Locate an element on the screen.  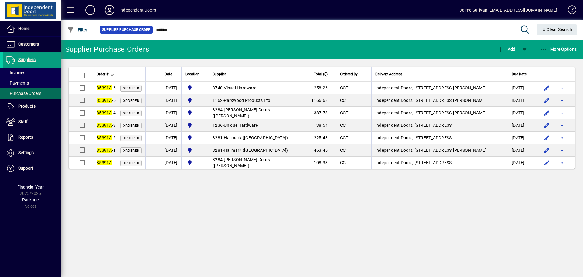
td: 108.33 is located at coordinates (318, 162).